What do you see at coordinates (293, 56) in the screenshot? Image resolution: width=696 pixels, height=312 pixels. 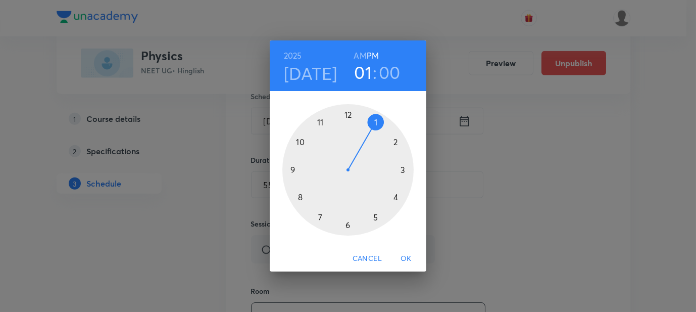 I see `button: 2025` at bounding box center [293, 56].